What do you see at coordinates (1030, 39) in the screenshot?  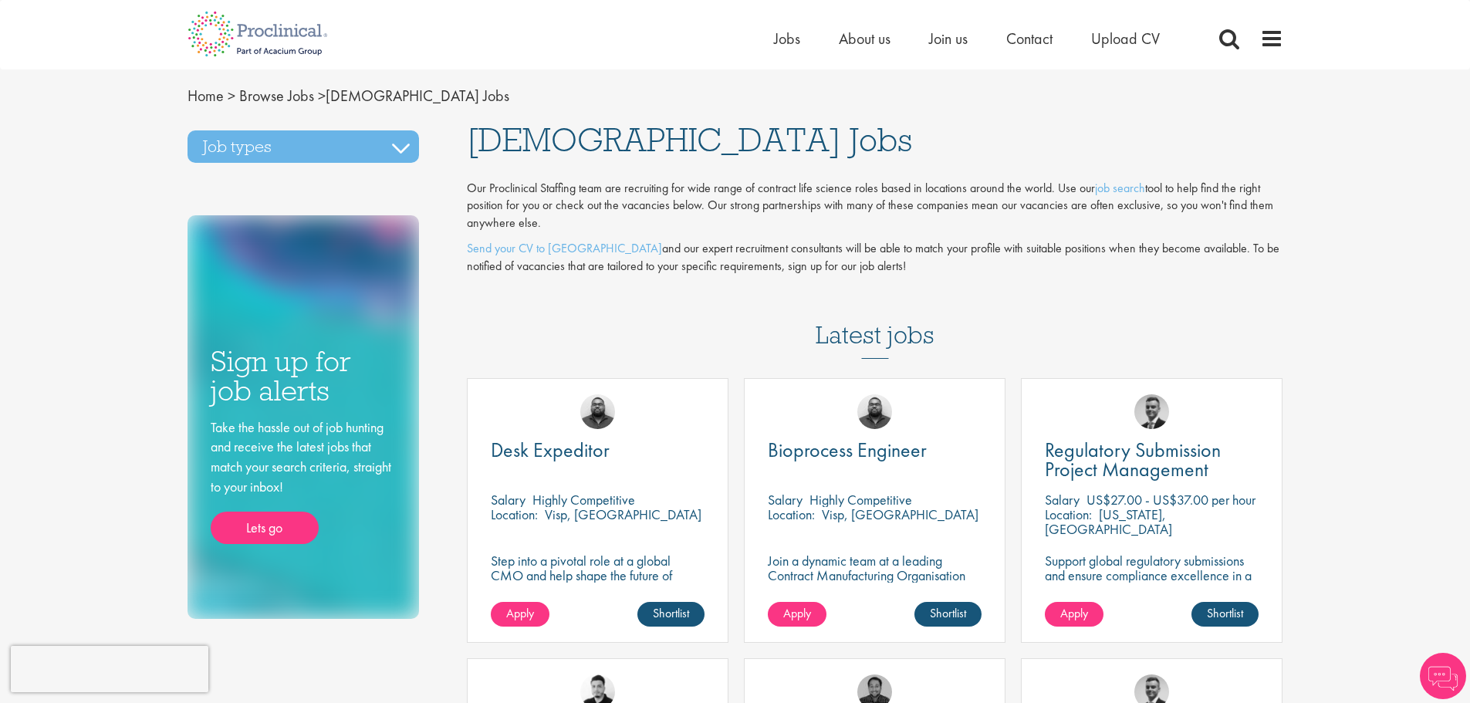 I see `a: Contact` at bounding box center [1030, 39].